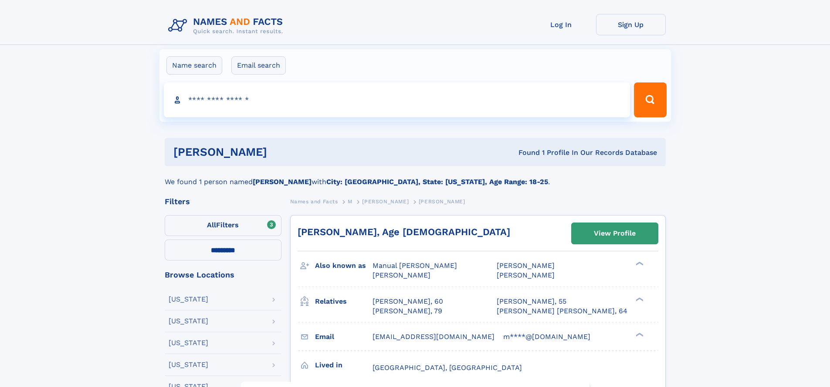 The image size is (830, 387). Describe the element at coordinates (258, 65) in the screenshot. I see `label: Email search` at that location.